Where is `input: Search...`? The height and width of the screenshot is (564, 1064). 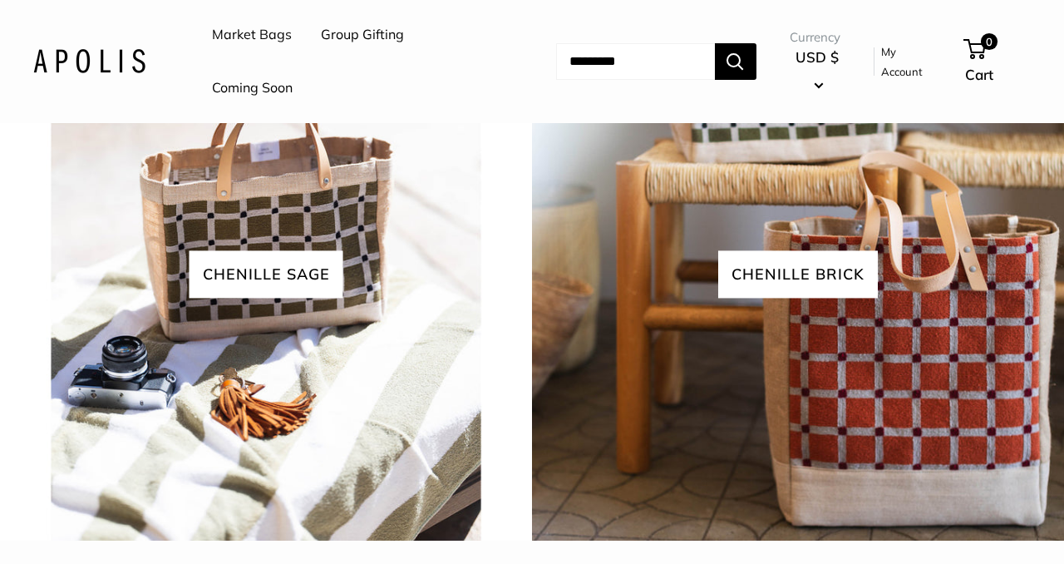
input: Search... is located at coordinates (635, 62).